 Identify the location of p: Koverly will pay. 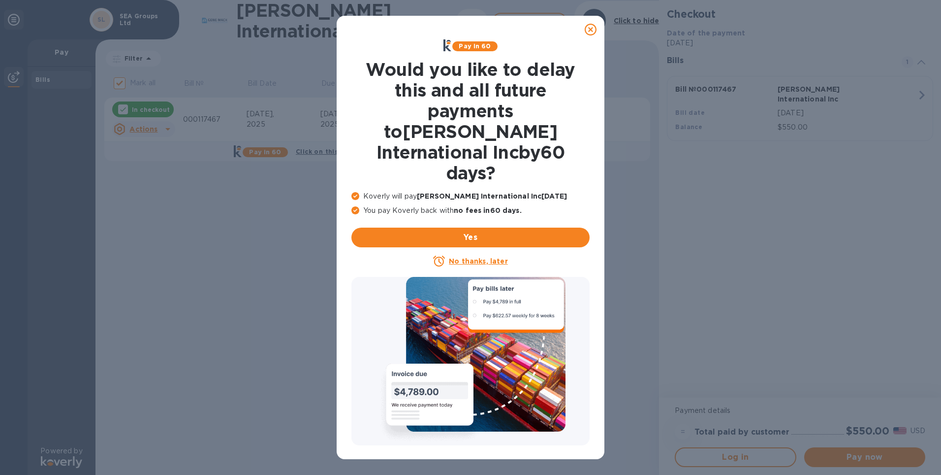
(471, 196).